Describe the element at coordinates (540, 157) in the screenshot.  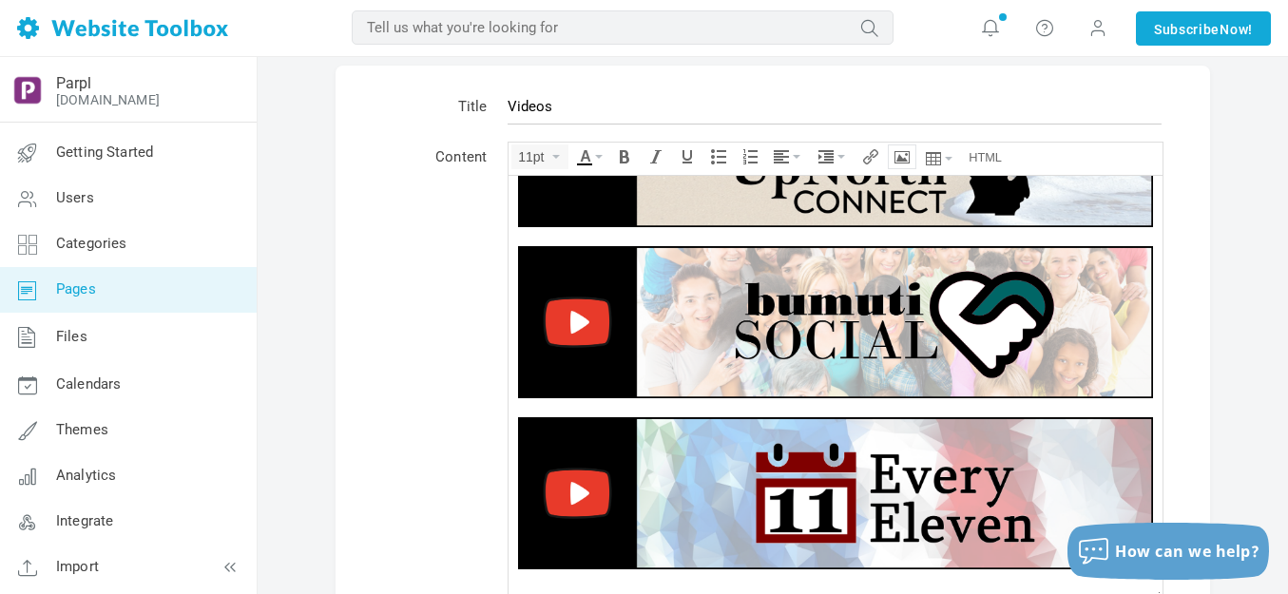
I see `div: Font Sizes` at that location.